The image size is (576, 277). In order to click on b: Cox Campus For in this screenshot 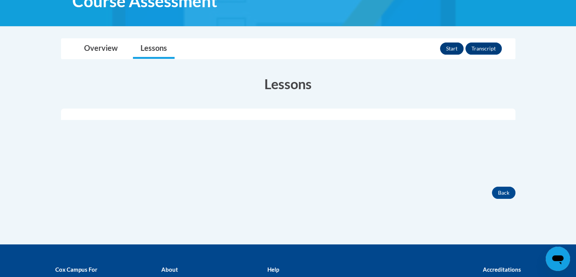, I will do `click(76, 269)`.